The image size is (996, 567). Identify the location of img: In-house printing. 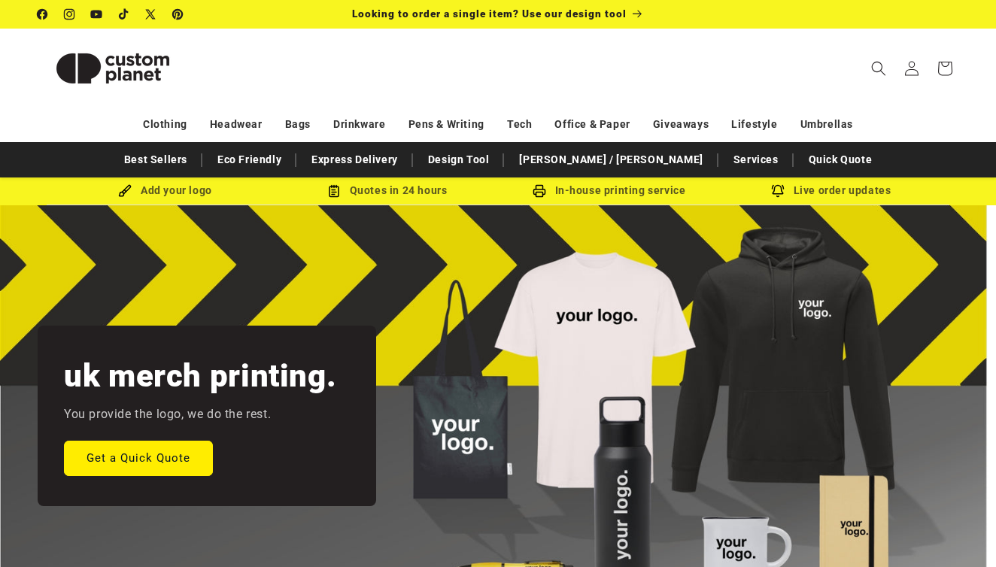
(539, 191).